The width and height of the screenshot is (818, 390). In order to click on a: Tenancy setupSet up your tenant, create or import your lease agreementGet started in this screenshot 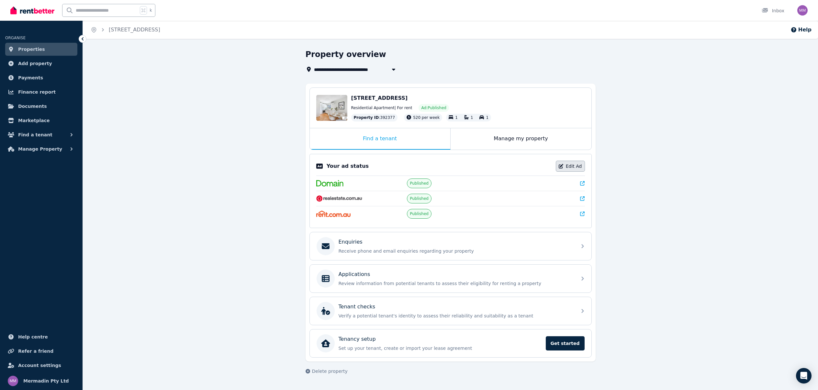, I will do `click(451, 343)`.